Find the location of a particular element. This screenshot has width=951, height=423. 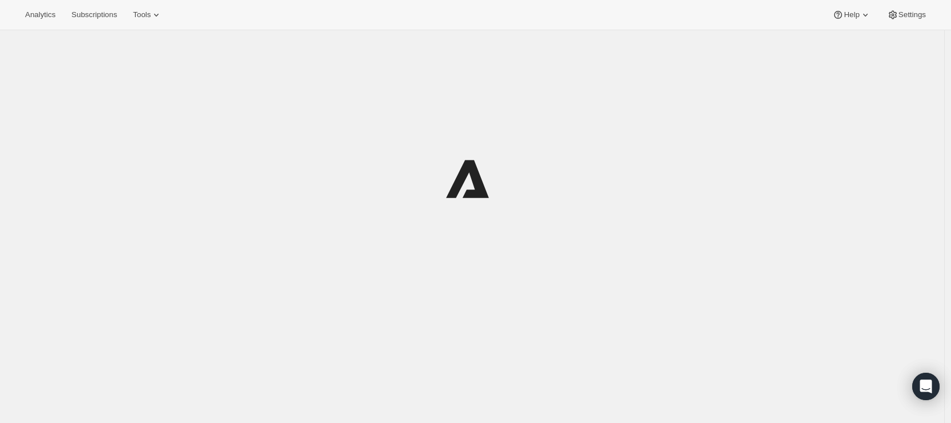

span: Analytics is located at coordinates (40, 15).